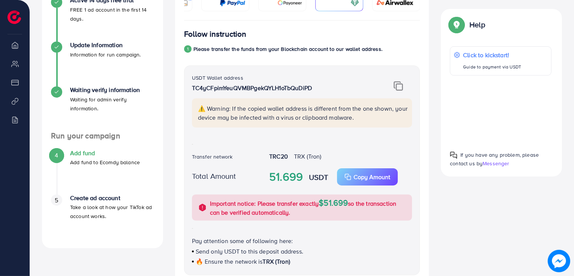  What do you see at coordinates (495, 164) in the screenshot?
I see `span: Messenger` at bounding box center [495, 164].